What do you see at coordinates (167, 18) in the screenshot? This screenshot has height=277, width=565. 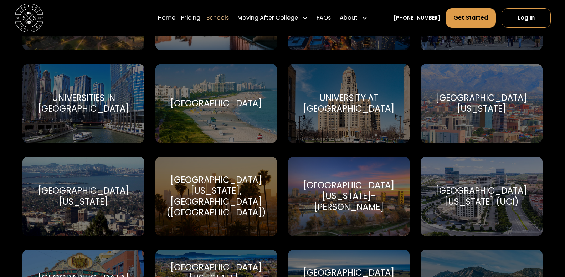 I see `a: Home` at bounding box center [167, 18].